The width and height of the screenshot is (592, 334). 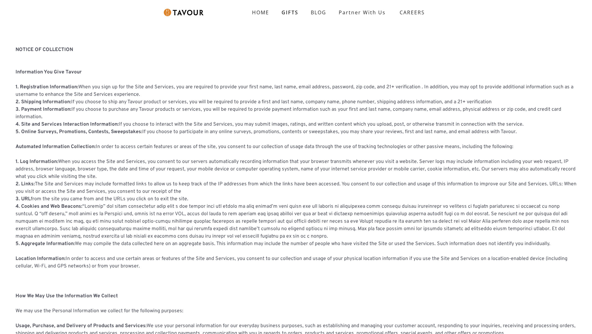 I want to click on a: BLOG, so click(x=319, y=12).